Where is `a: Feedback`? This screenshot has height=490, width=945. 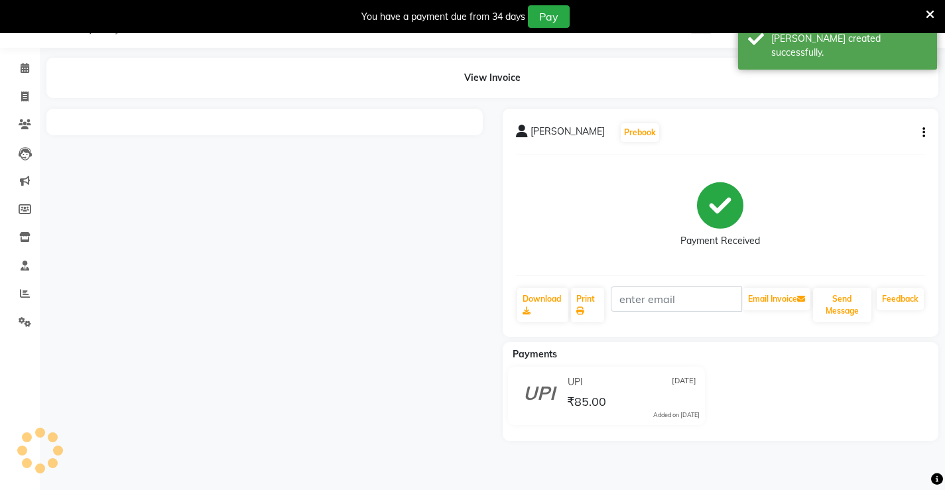 a: Feedback is located at coordinates (899, 299).